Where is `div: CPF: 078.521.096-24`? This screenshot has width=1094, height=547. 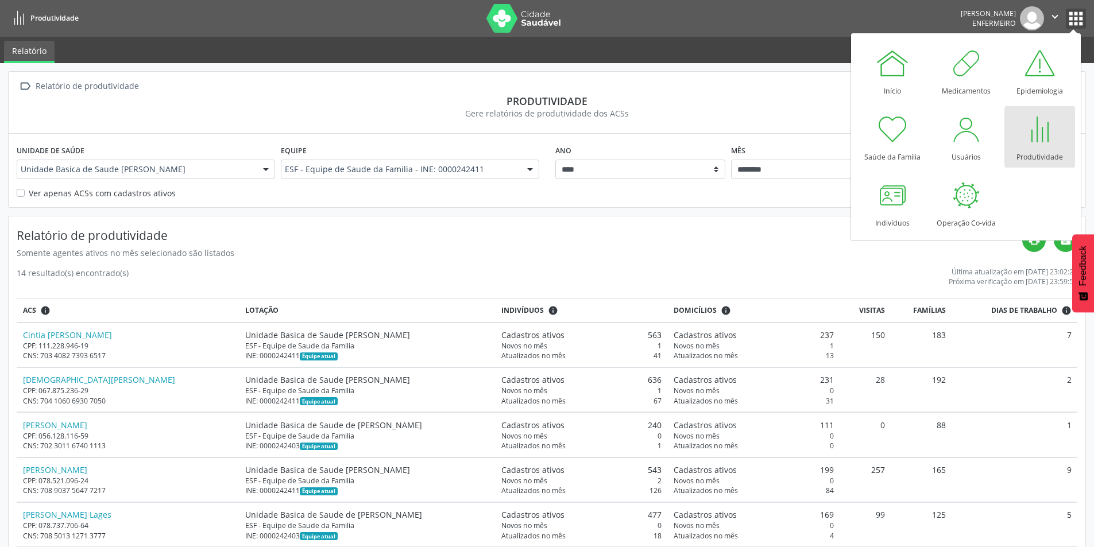 div: CPF: 078.521.096-24 is located at coordinates (128, 481).